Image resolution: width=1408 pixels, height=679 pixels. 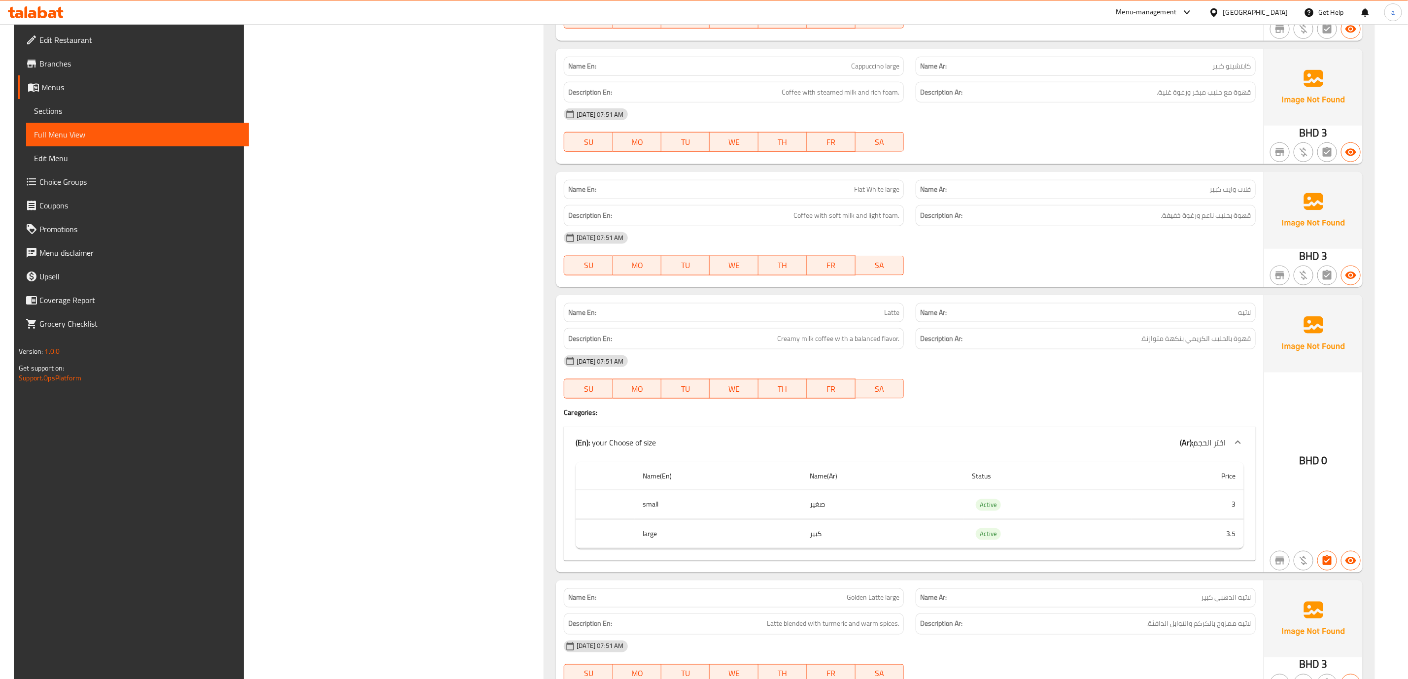 I want to click on span: Cappuccino large, so click(x=875, y=66).